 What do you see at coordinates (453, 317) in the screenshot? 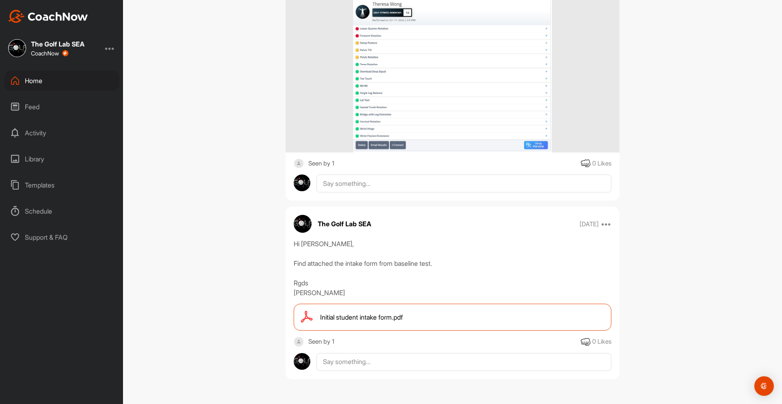
I see `a: Initial student intake form.pdf` at bounding box center [453, 317].